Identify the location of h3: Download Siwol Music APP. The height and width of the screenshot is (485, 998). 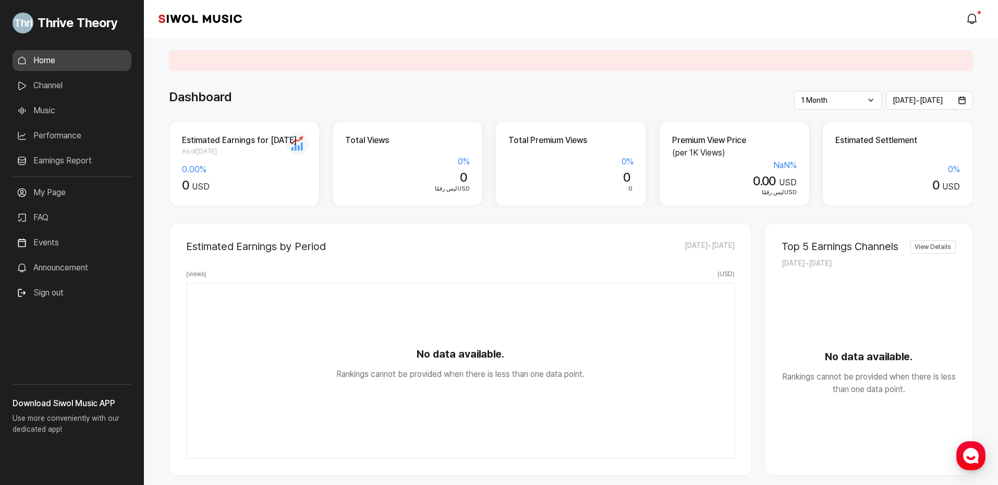
(72, 403).